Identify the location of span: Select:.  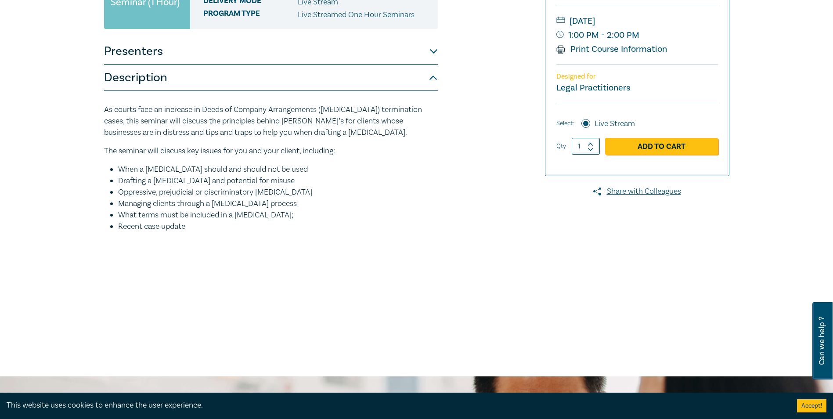
(565, 123).